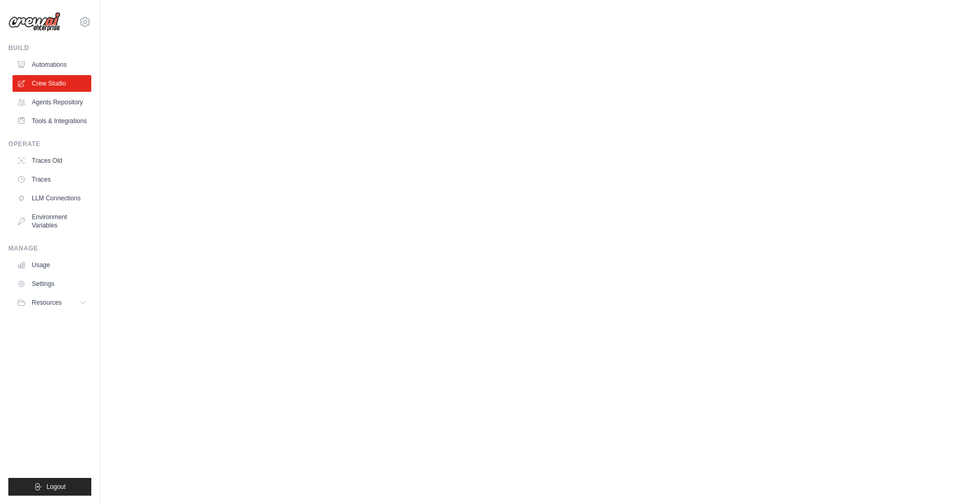 The height and width of the screenshot is (504, 964). Describe the element at coordinates (52, 284) in the screenshot. I see `a: Settings` at that location.